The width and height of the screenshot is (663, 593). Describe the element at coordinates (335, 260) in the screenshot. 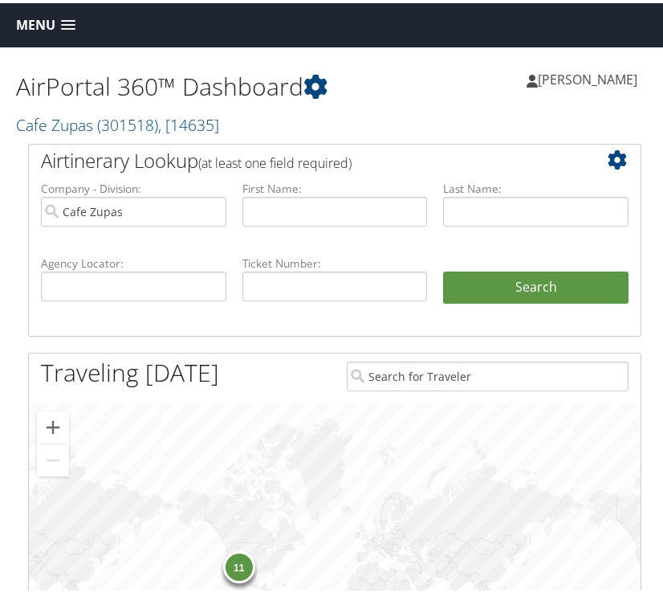

I see `label: Ticket Number:` at that location.